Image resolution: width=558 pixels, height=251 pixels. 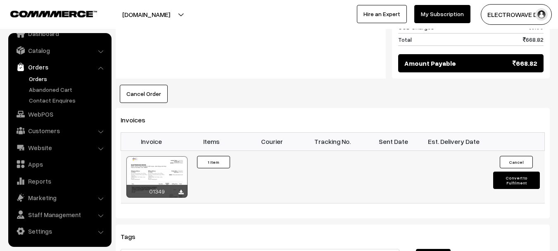 I want to click on a: Website, so click(x=59, y=147).